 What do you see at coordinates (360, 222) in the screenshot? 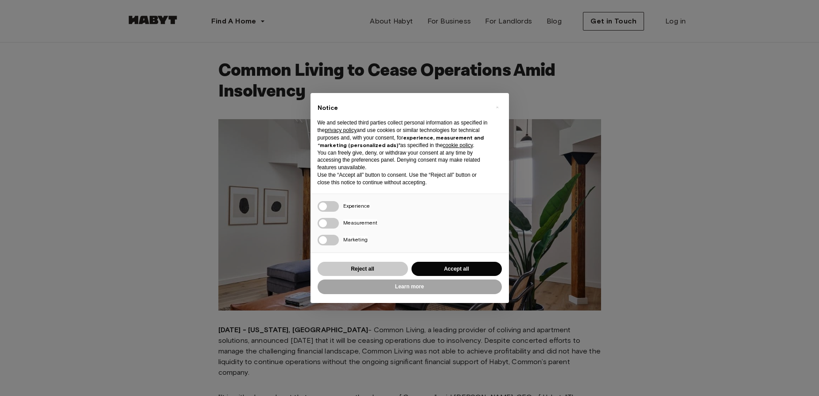
I see `span: Measurement` at bounding box center [360, 222].